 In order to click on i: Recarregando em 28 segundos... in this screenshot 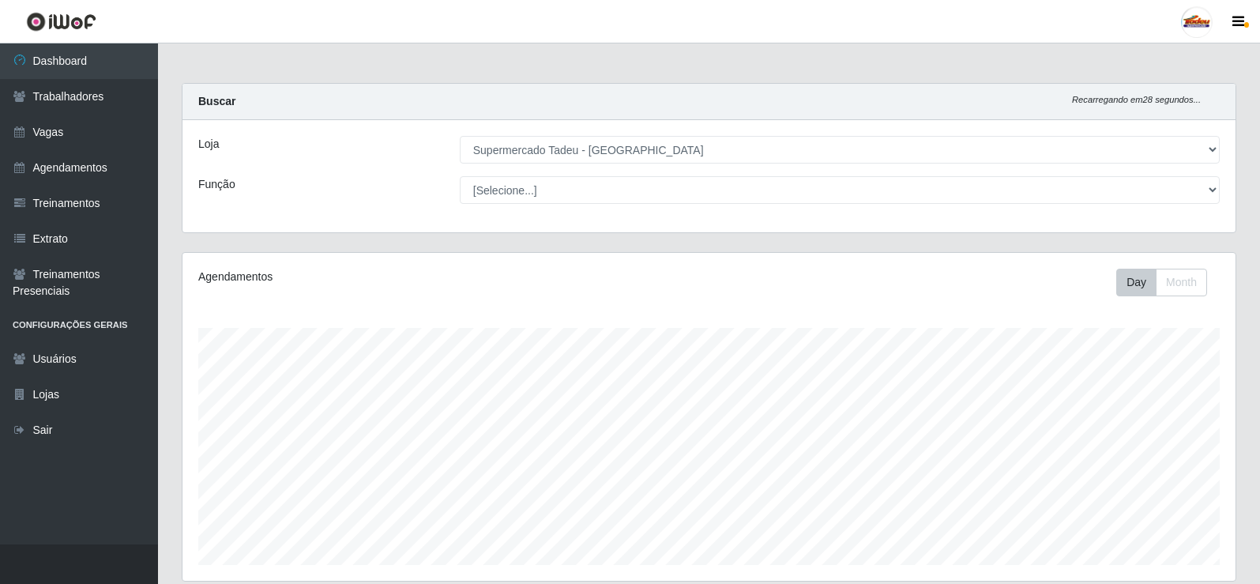, I will do `click(1136, 100)`.